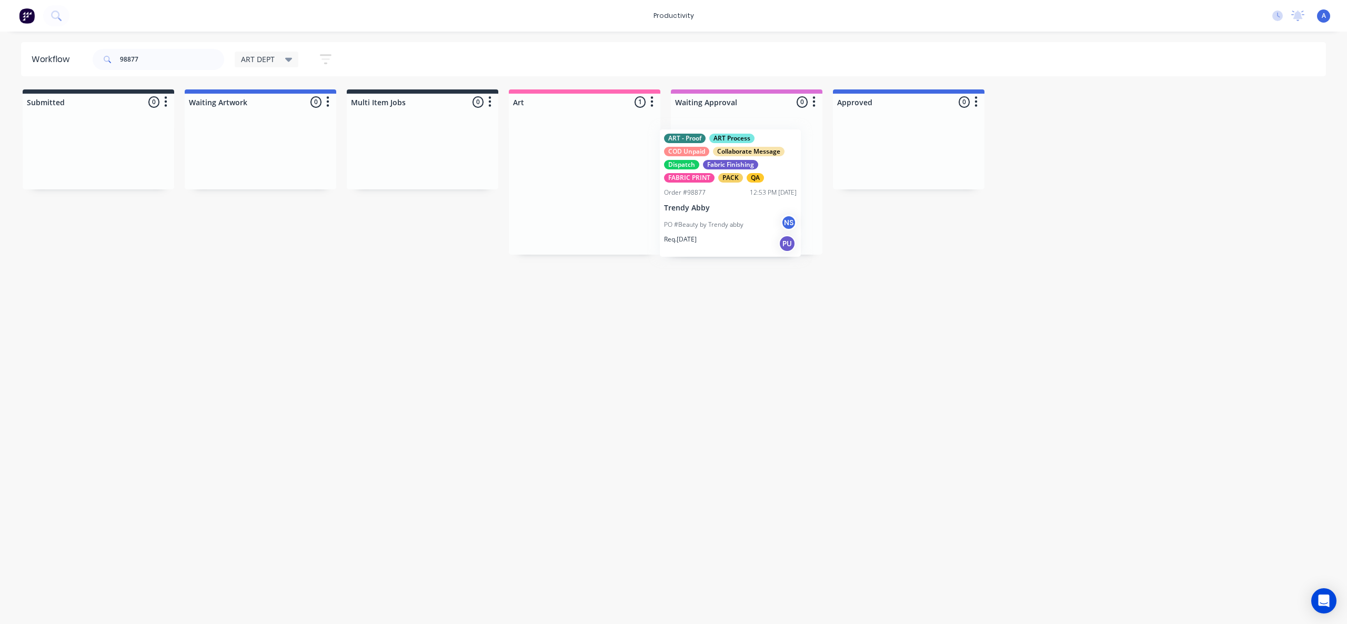 This screenshot has height=624, width=1347. I want to click on div: productivity, so click(674, 16).